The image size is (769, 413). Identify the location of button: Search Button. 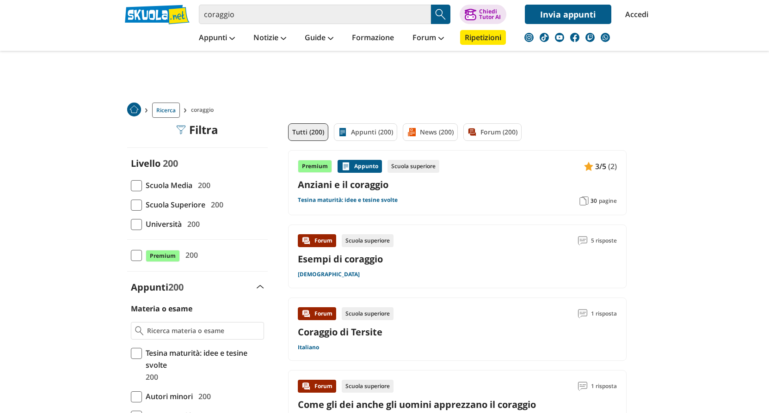
(441, 14).